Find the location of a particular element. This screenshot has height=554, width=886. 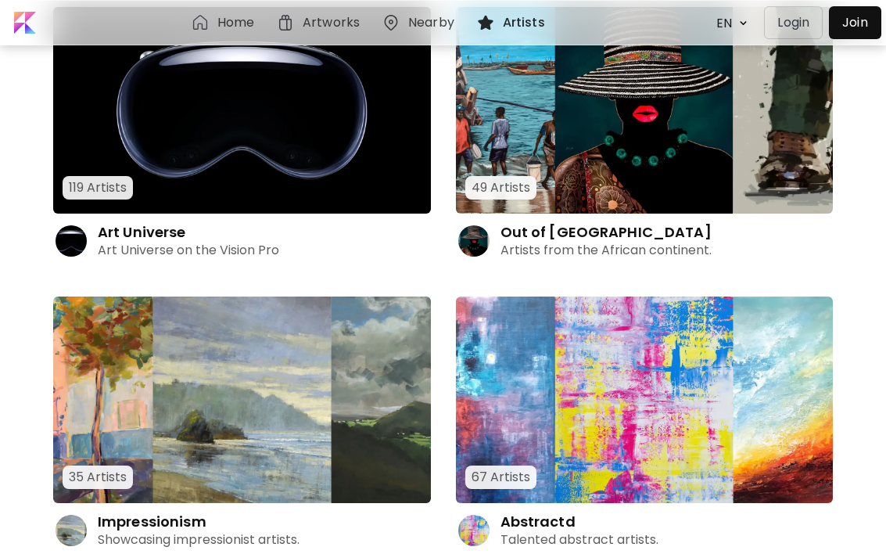

div: 67 Artists is located at coordinates (500, 477).